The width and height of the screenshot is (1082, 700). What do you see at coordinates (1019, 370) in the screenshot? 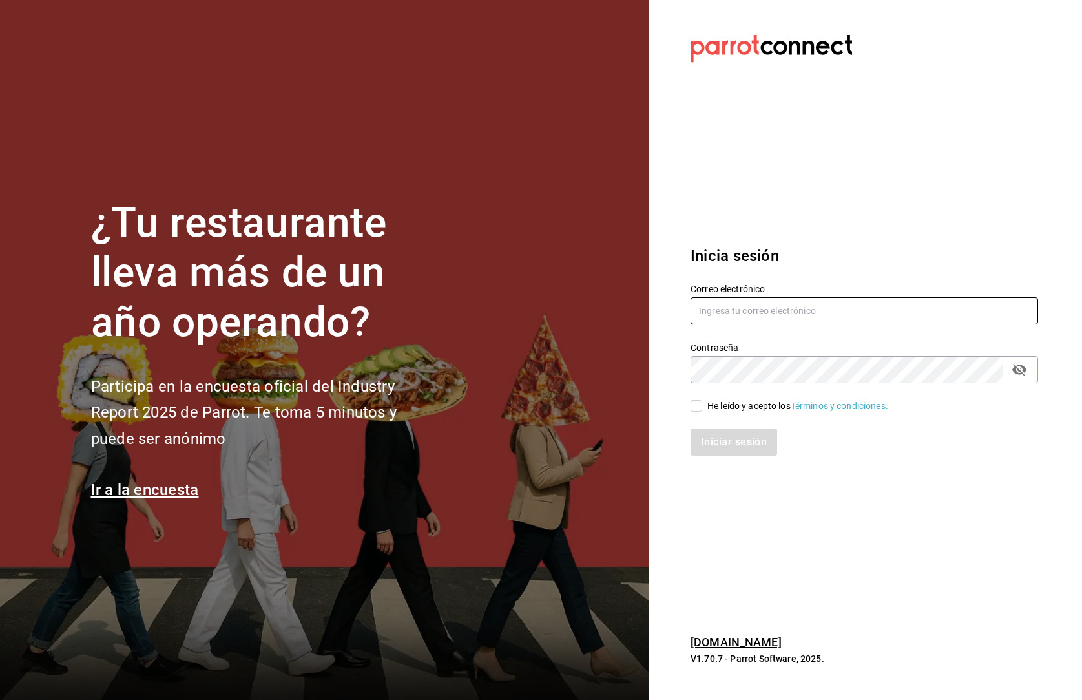
I see `button: passwordField` at bounding box center [1019, 370].